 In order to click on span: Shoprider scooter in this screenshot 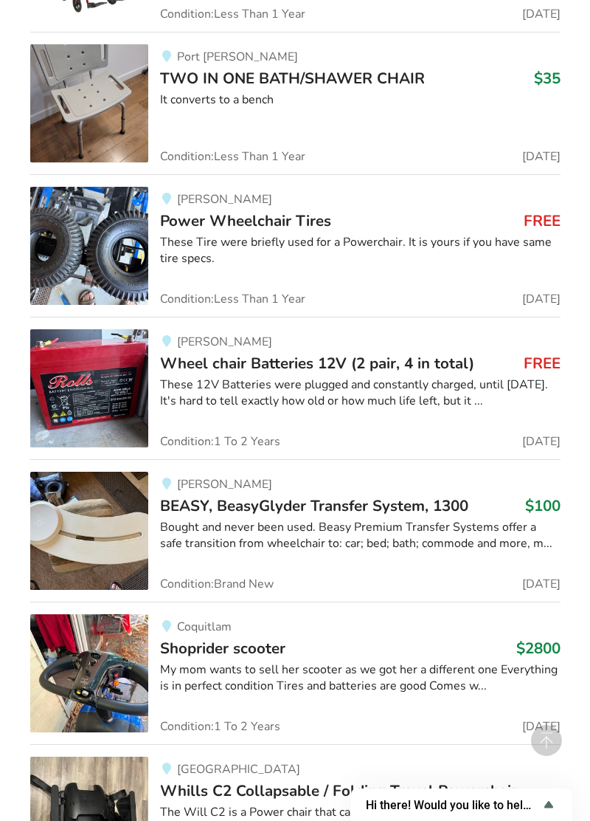, I will do `click(223, 648)`.